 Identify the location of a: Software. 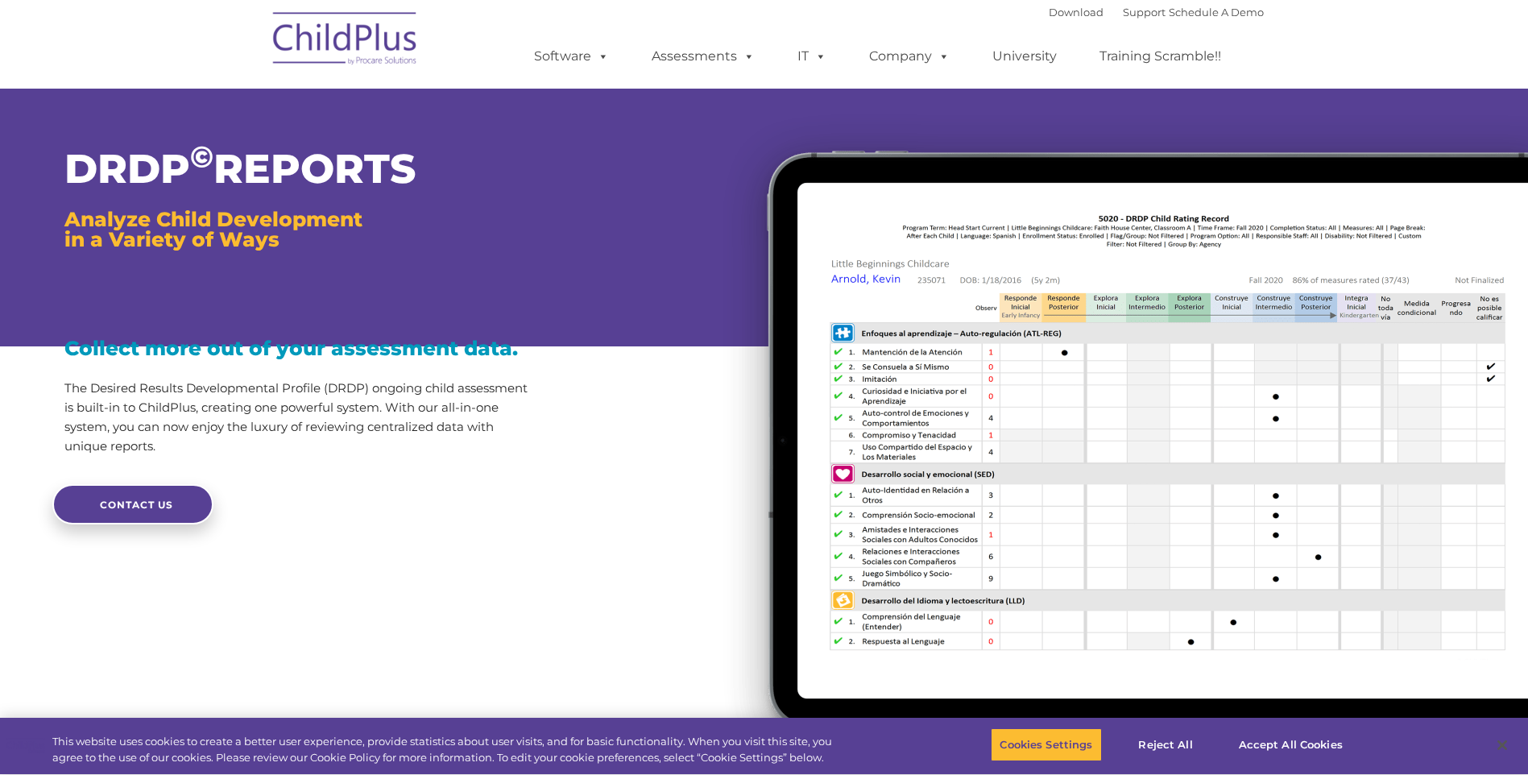
(571, 56).